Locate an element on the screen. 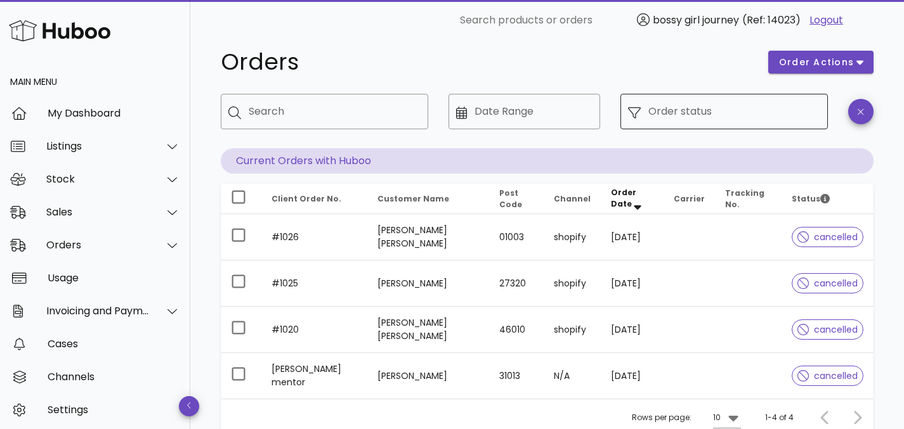 The image size is (904, 429). td: #1025 is located at coordinates (314, 283).